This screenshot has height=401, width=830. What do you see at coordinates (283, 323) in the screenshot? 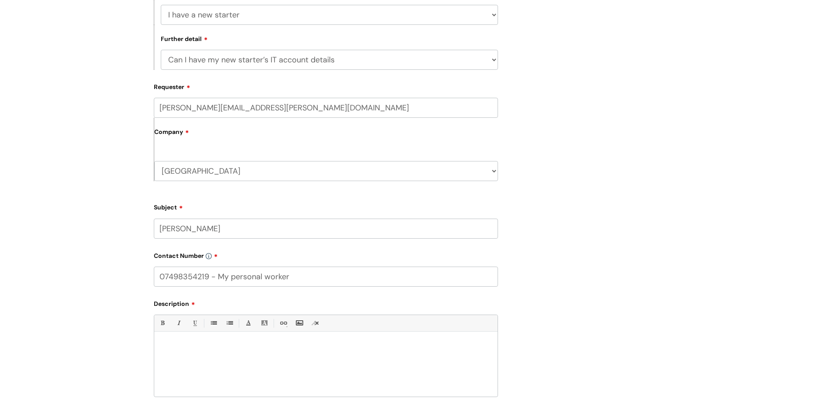
I see `a: Link` at bounding box center [283, 323].